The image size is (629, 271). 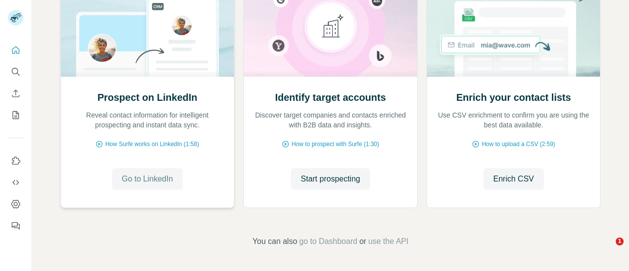 What do you see at coordinates (275, 241) in the screenshot?
I see `span: You can also` at bounding box center [275, 241].